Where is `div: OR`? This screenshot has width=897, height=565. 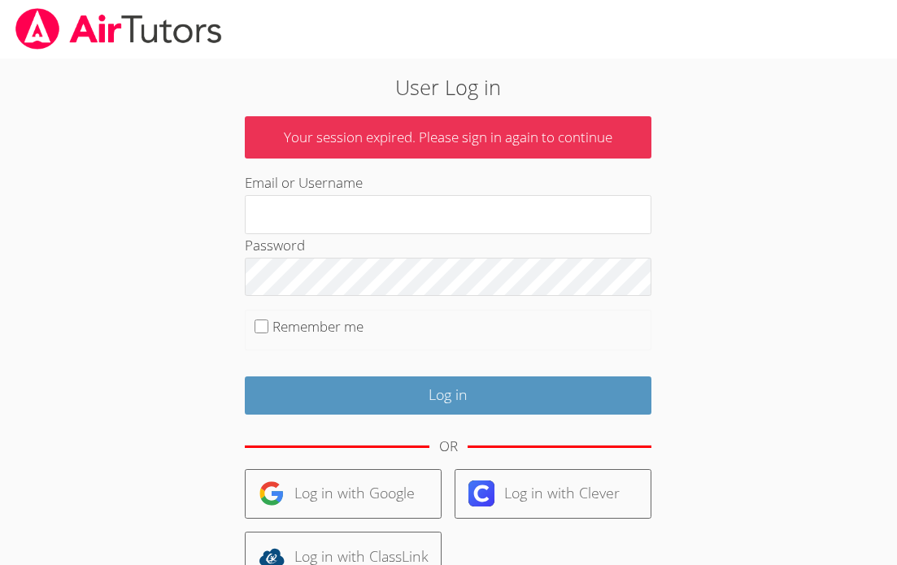
div: OR is located at coordinates (448, 446).